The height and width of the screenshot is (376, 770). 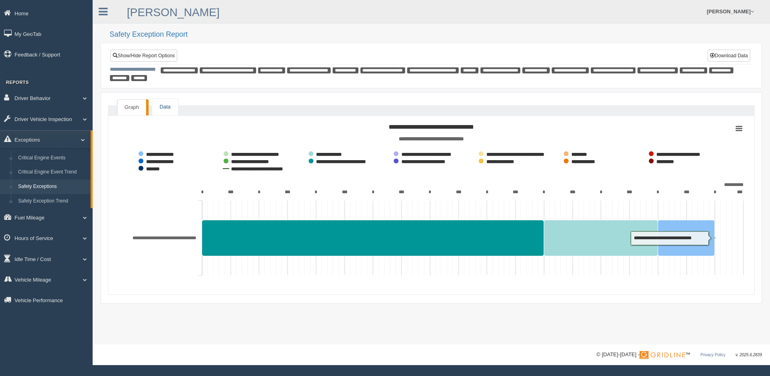 What do you see at coordinates (436, 35) in the screenshot?
I see `h2: Safety Exception Report` at bounding box center [436, 35].